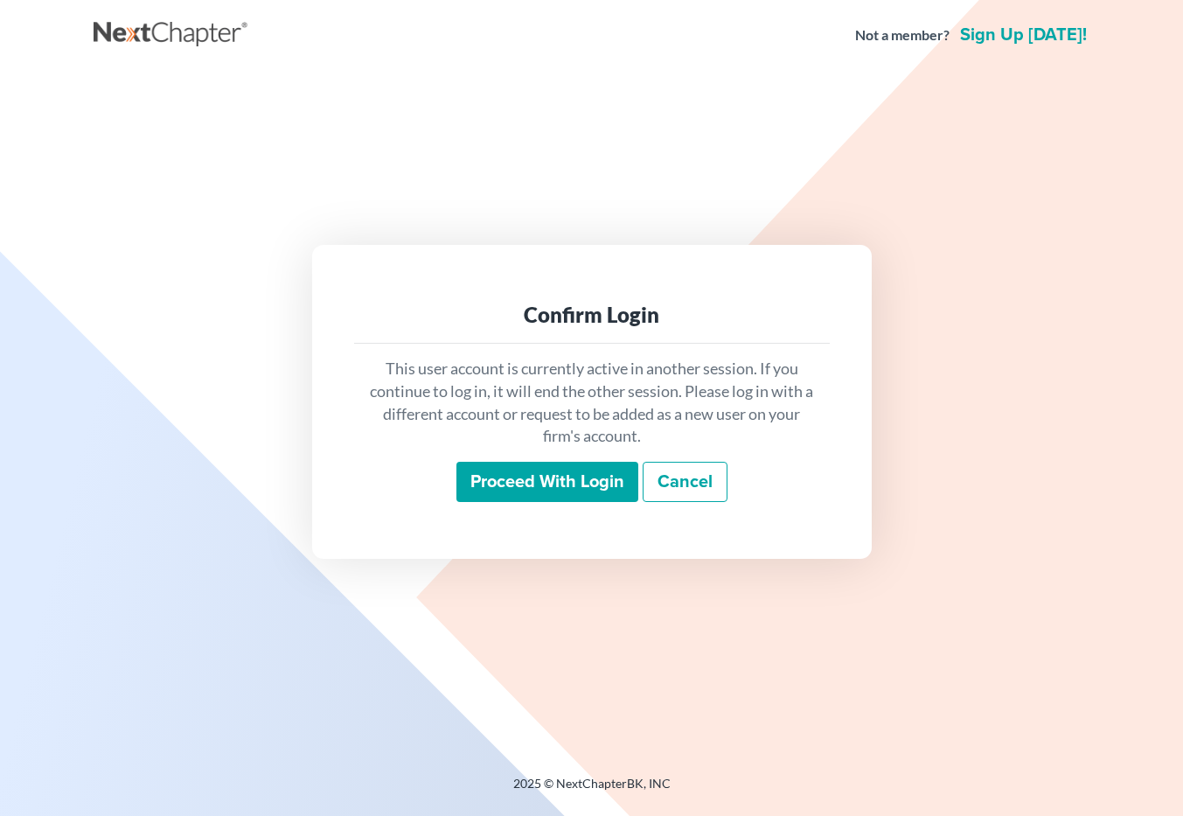  What do you see at coordinates (902, 35) in the screenshot?
I see `strong: Not a member?` at bounding box center [902, 35].